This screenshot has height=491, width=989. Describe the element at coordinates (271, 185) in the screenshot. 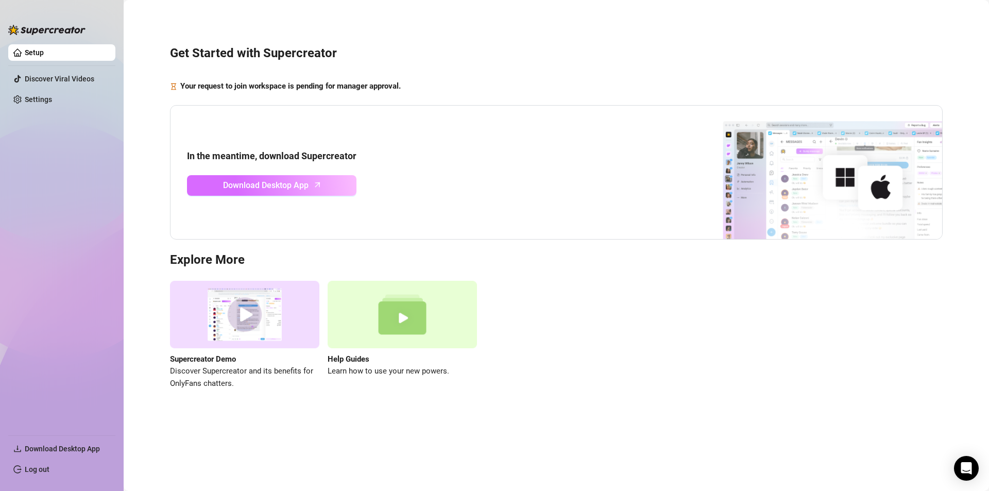

I see `a: Download Desktop Apparrow-up` at that location.